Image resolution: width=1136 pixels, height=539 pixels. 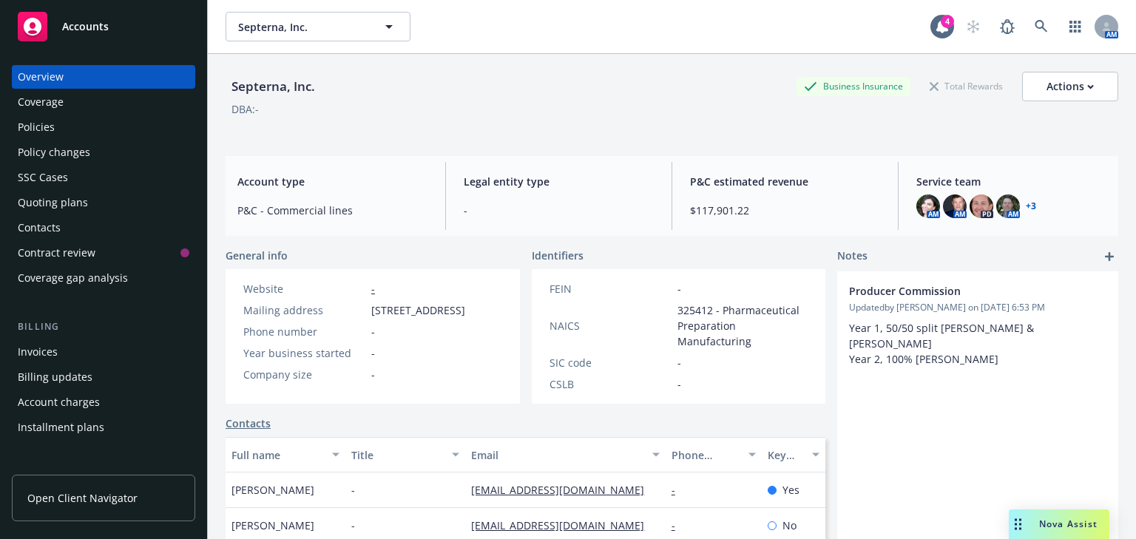 What do you see at coordinates (610, 289) in the screenshot?
I see `div: FEIN` at bounding box center [610, 289].